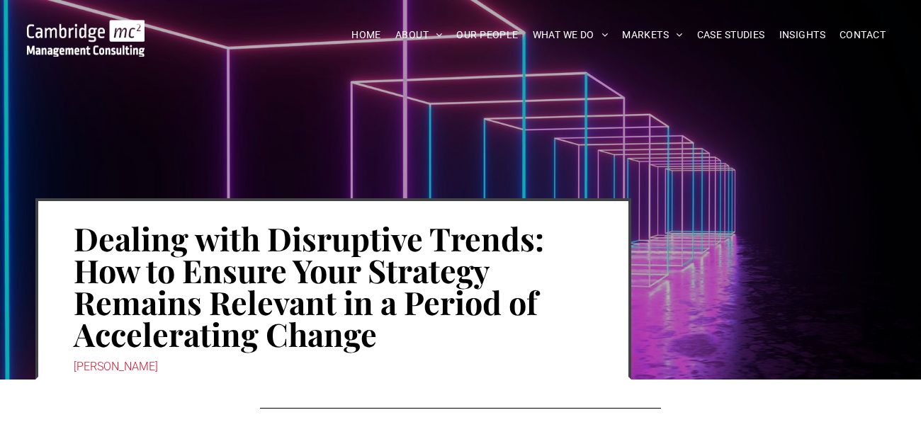 This screenshot has height=422, width=921. What do you see at coordinates (652, 35) in the screenshot?
I see `a: MARKETS` at bounding box center [652, 35].